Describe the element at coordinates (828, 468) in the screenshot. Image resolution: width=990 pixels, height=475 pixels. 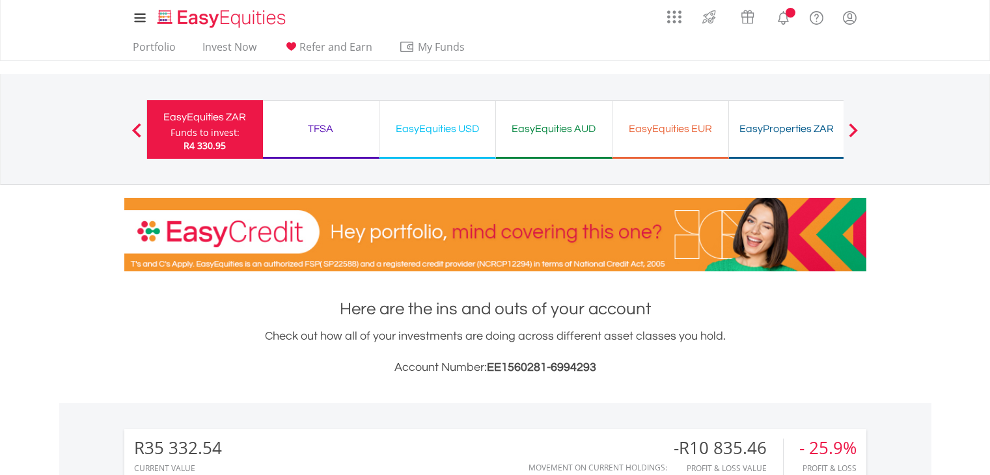
I see `div: Profit & Loss` at that location.